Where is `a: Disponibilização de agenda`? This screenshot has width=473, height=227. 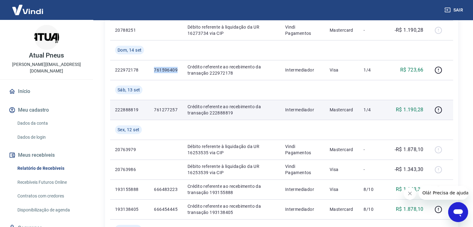 a: Disponibilização de agenda is located at coordinates (50, 210).